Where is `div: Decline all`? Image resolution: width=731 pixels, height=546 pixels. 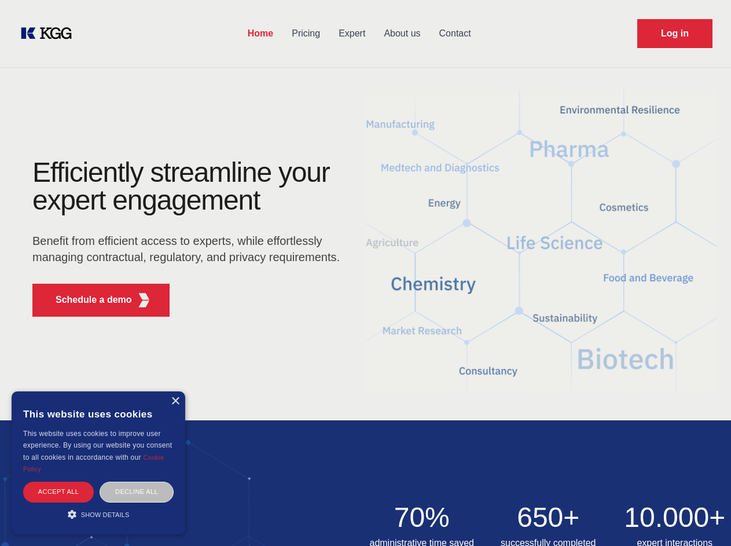 div: Decline all is located at coordinates (137, 491).